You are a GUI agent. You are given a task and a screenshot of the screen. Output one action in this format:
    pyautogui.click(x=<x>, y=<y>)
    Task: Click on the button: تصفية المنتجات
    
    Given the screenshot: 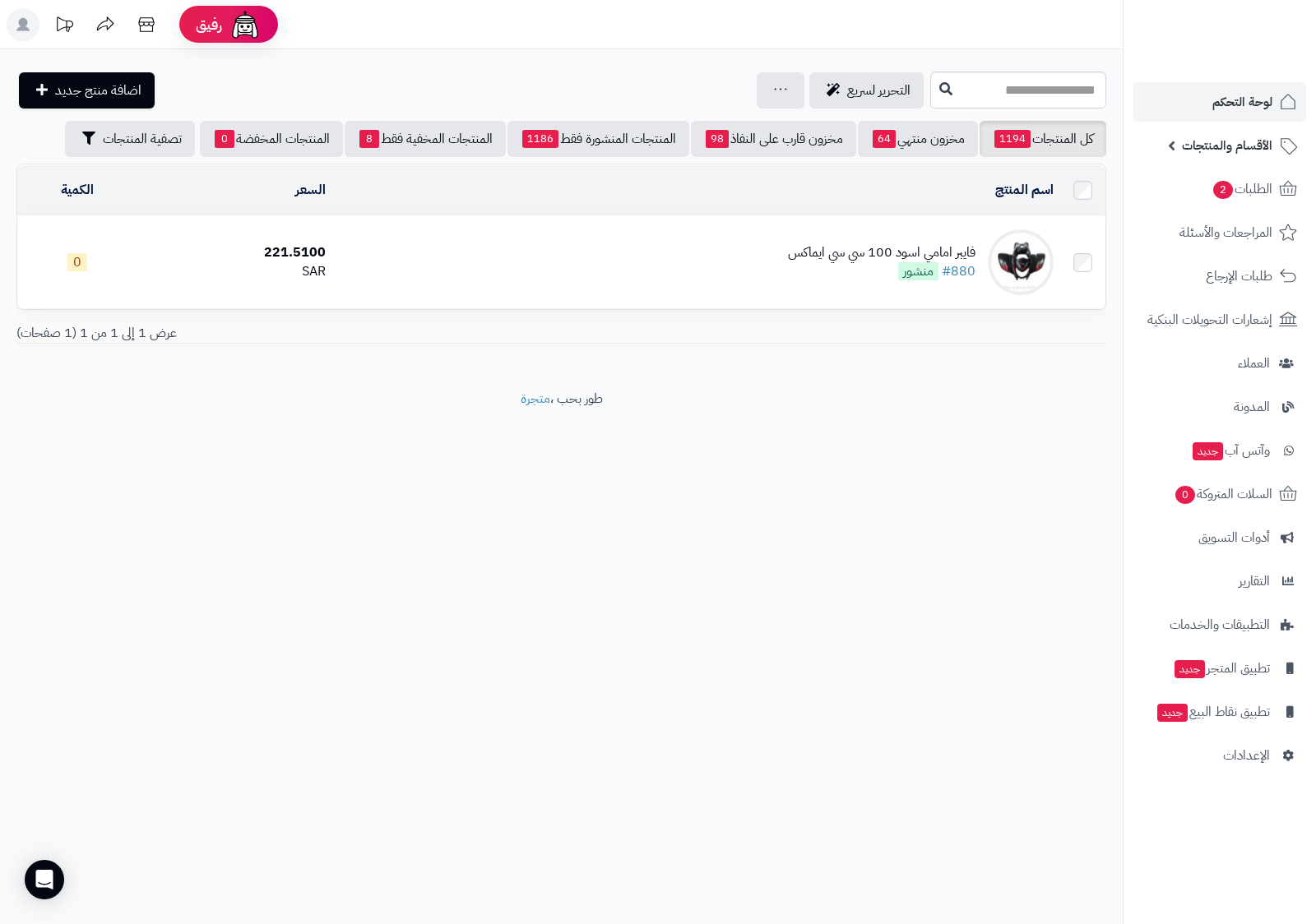 What is the action you would take?
    pyautogui.click(x=130, y=139)
    